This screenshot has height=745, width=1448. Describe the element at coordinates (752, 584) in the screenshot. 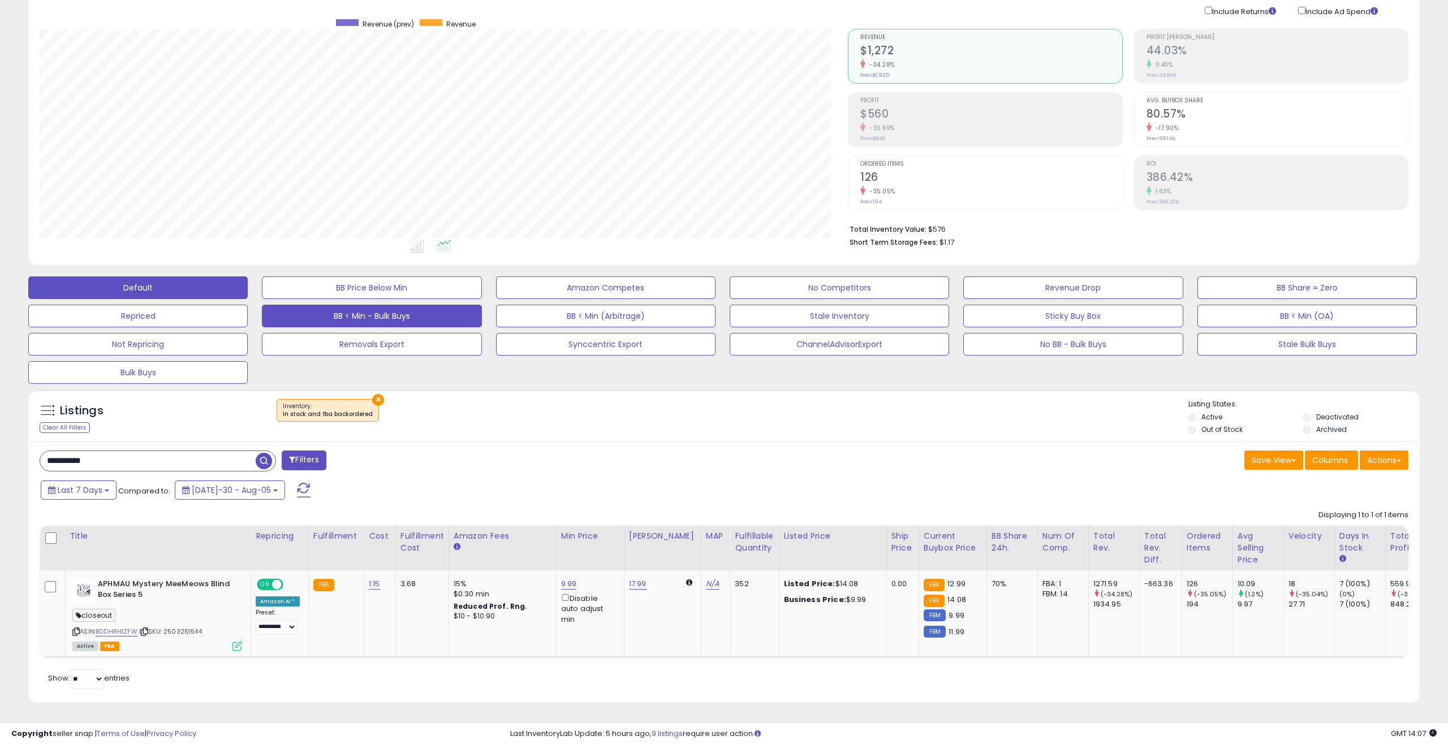

I see `div: 352` at that location.